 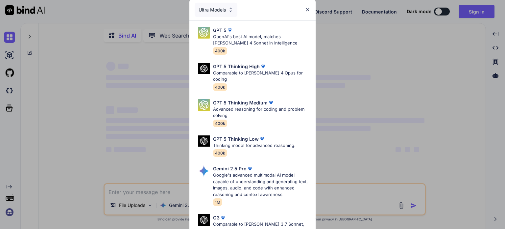 I want to click on p: Advanced reasoning for coding and problem solving, so click(x=262, y=112).